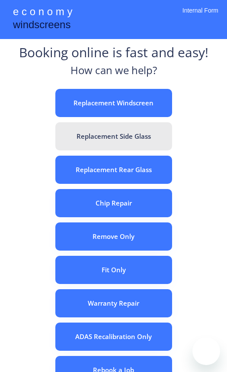 This screenshot has height=372, width=227. I want to click on button: Replacement Rear Glass, so click(114, 169).